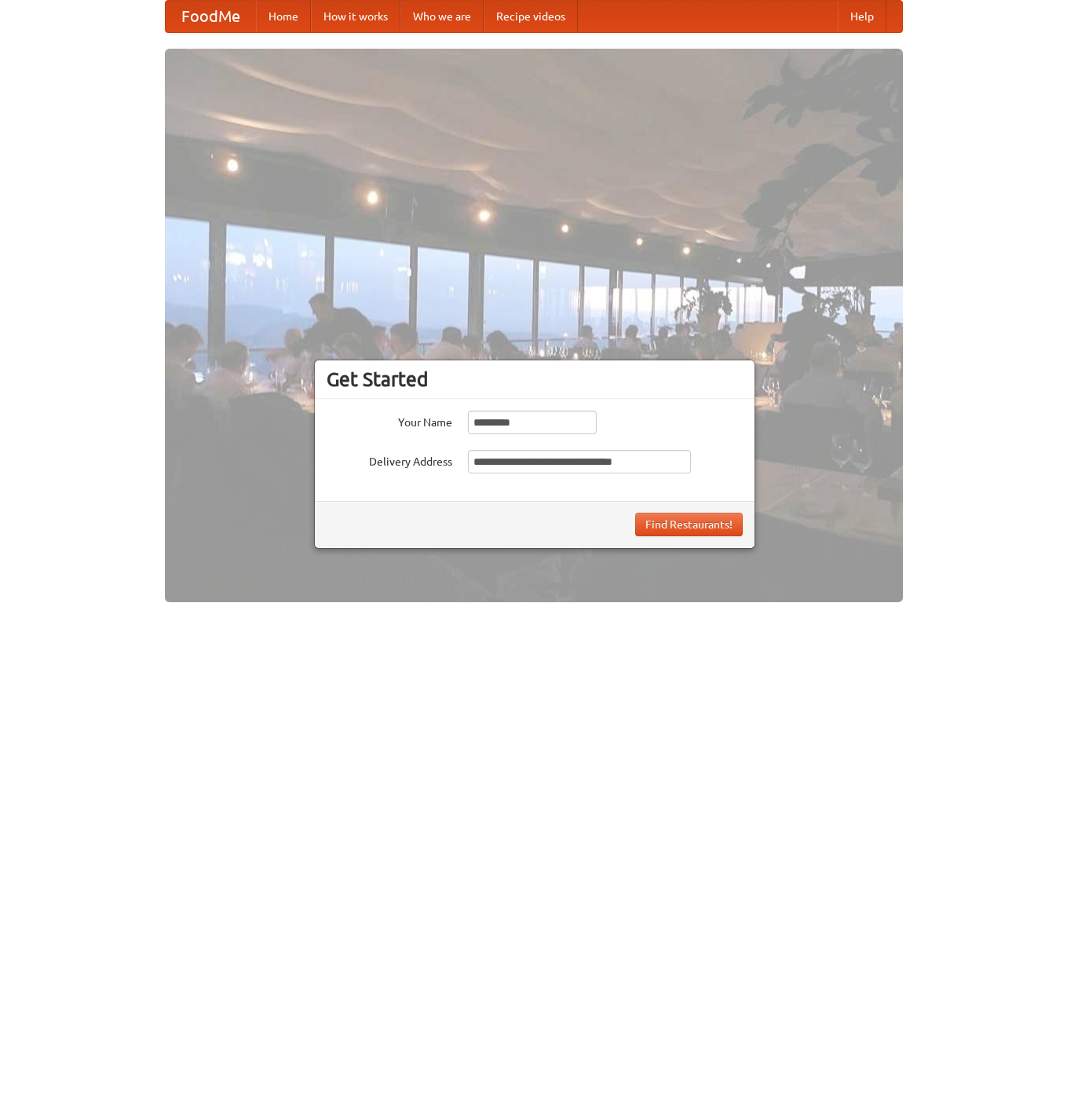 This screenshot has height=1111, width=1067. Describe the element at coordinates (356, 16) in the screenshot. I see `a: How it works` at that location.